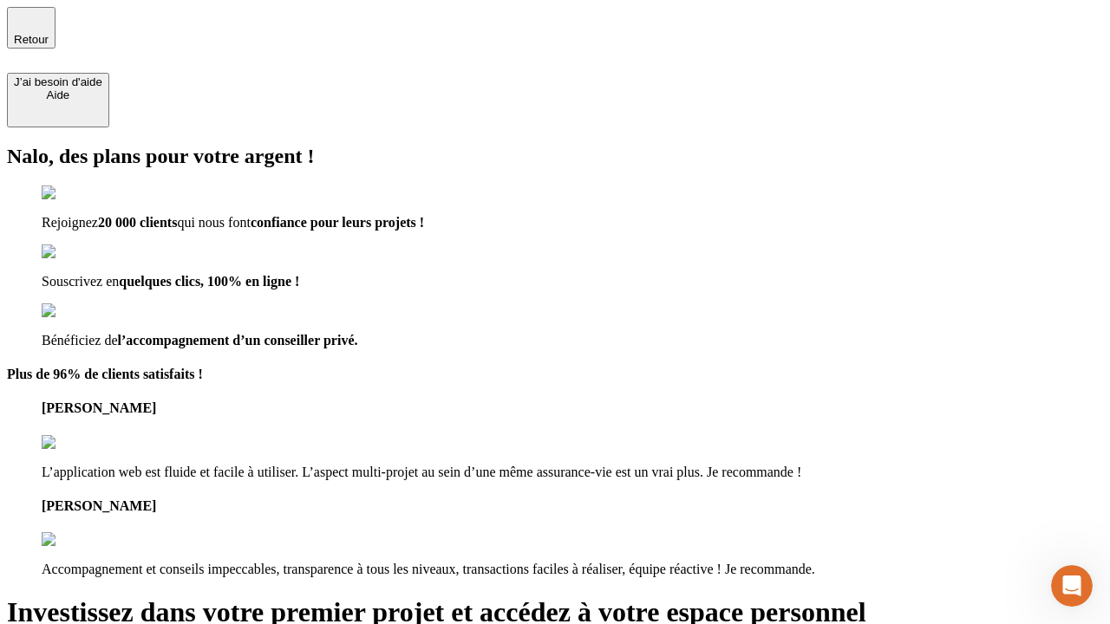  What do you see at coordinates (572, 473) in the screenshot?
I see `p: L’application web est fluide et facile à utiliser. L’aspect multi-projet au sein d’une même assur...` at bounding box center [572, 473].